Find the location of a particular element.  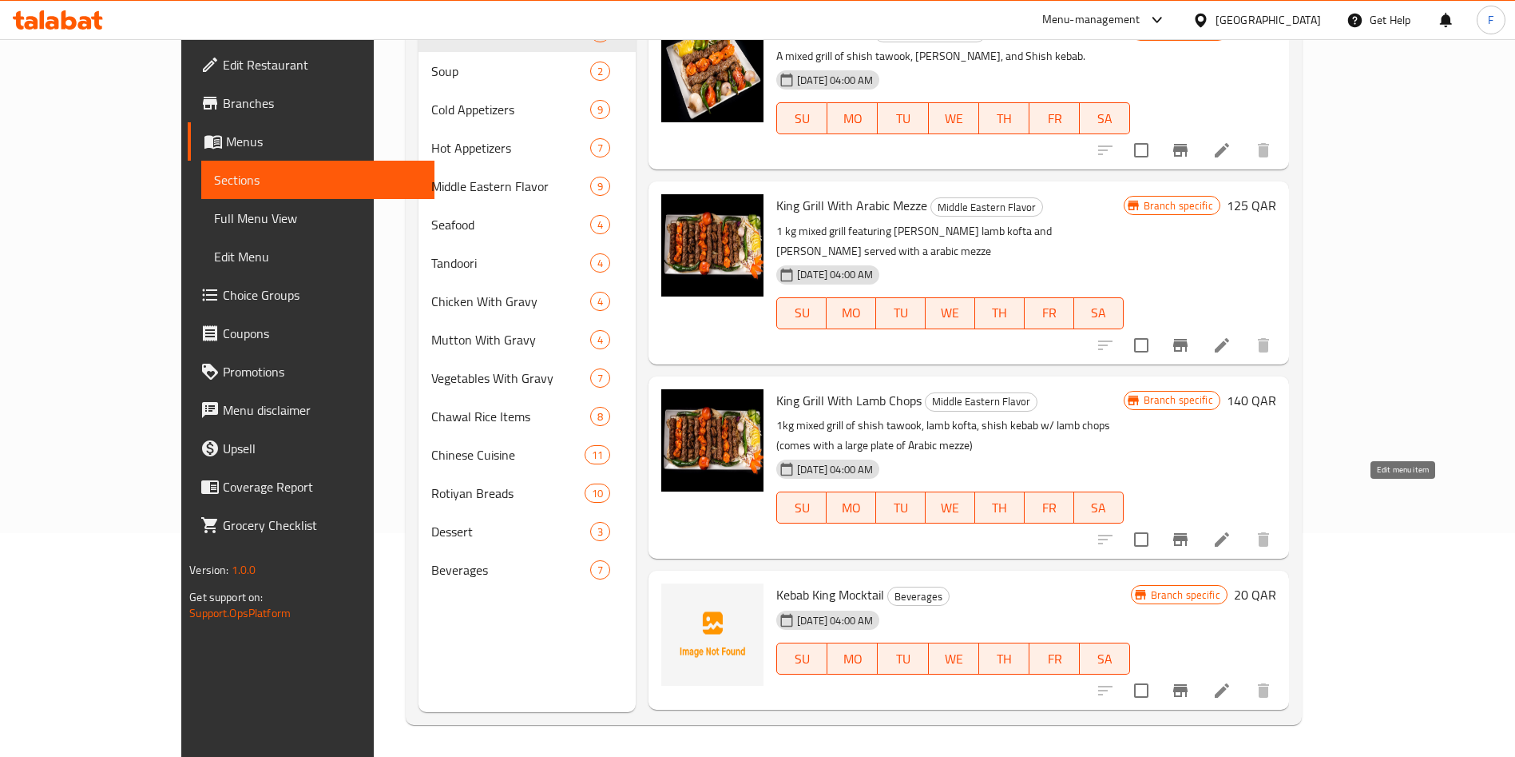

span: Branches is located at coordinates (322, 103).